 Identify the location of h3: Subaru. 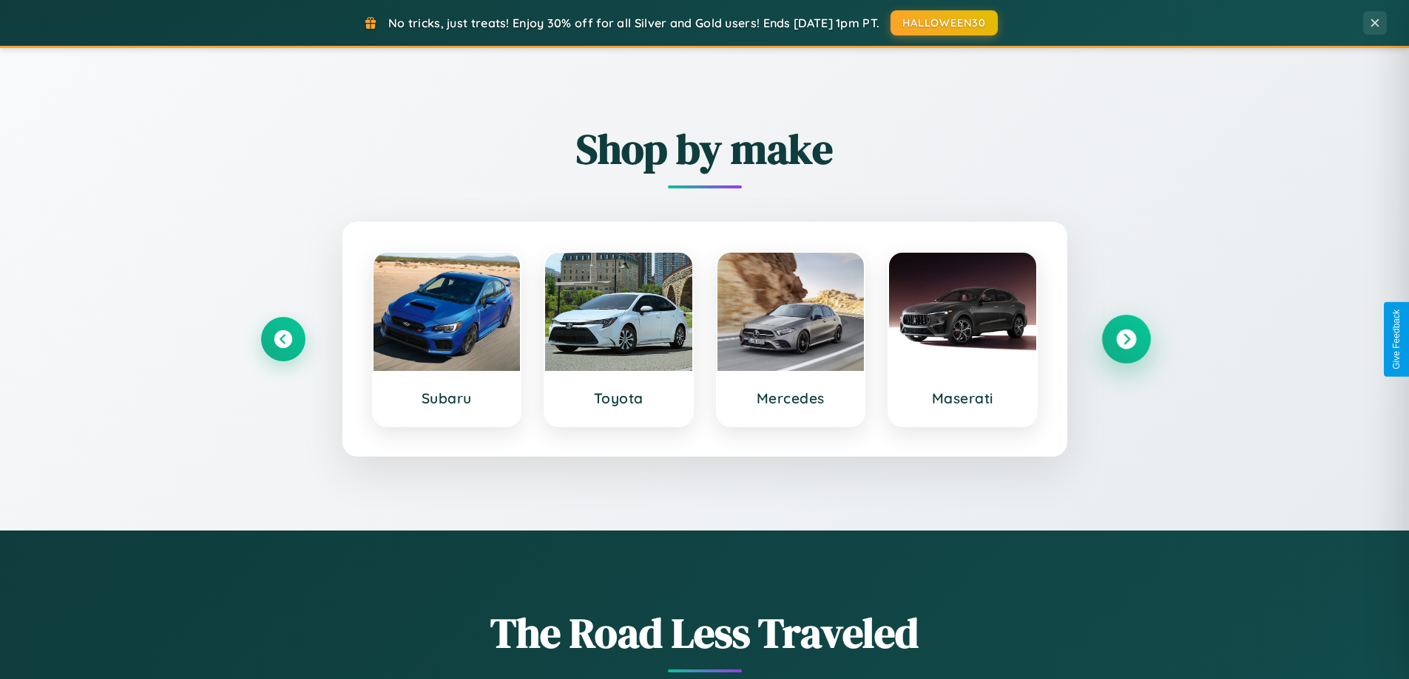
(447, 399).